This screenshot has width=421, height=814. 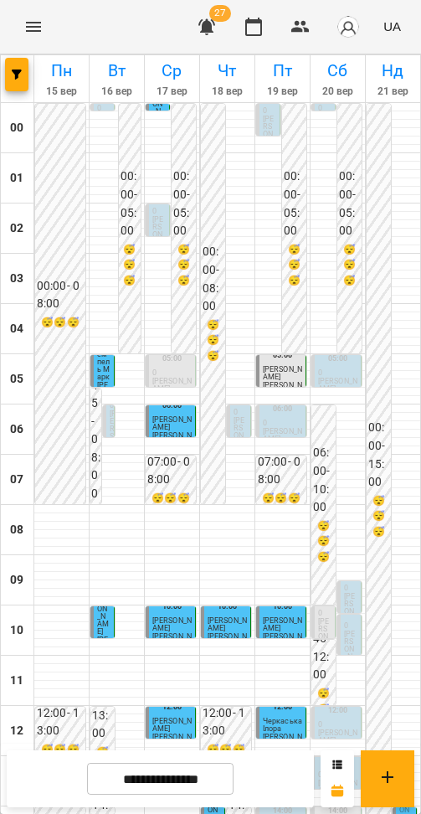 I want to click on h6: 09, so click(x=17, y=580).